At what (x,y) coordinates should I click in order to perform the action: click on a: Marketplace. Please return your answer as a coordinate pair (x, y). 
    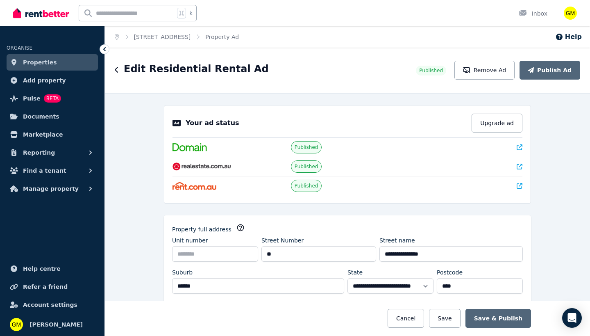
    Looking at the image, I should click on (52, 134).